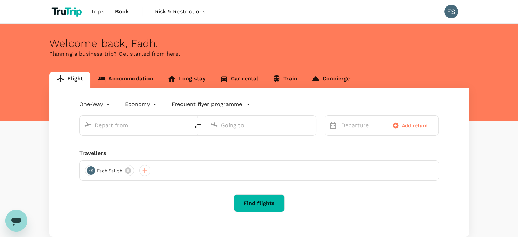 The image size is (518, 237). What do you see at coordinates (207, 104) in the screenshot?
I see `p: Frequent flyer programme` at bounding box center [207, 104].